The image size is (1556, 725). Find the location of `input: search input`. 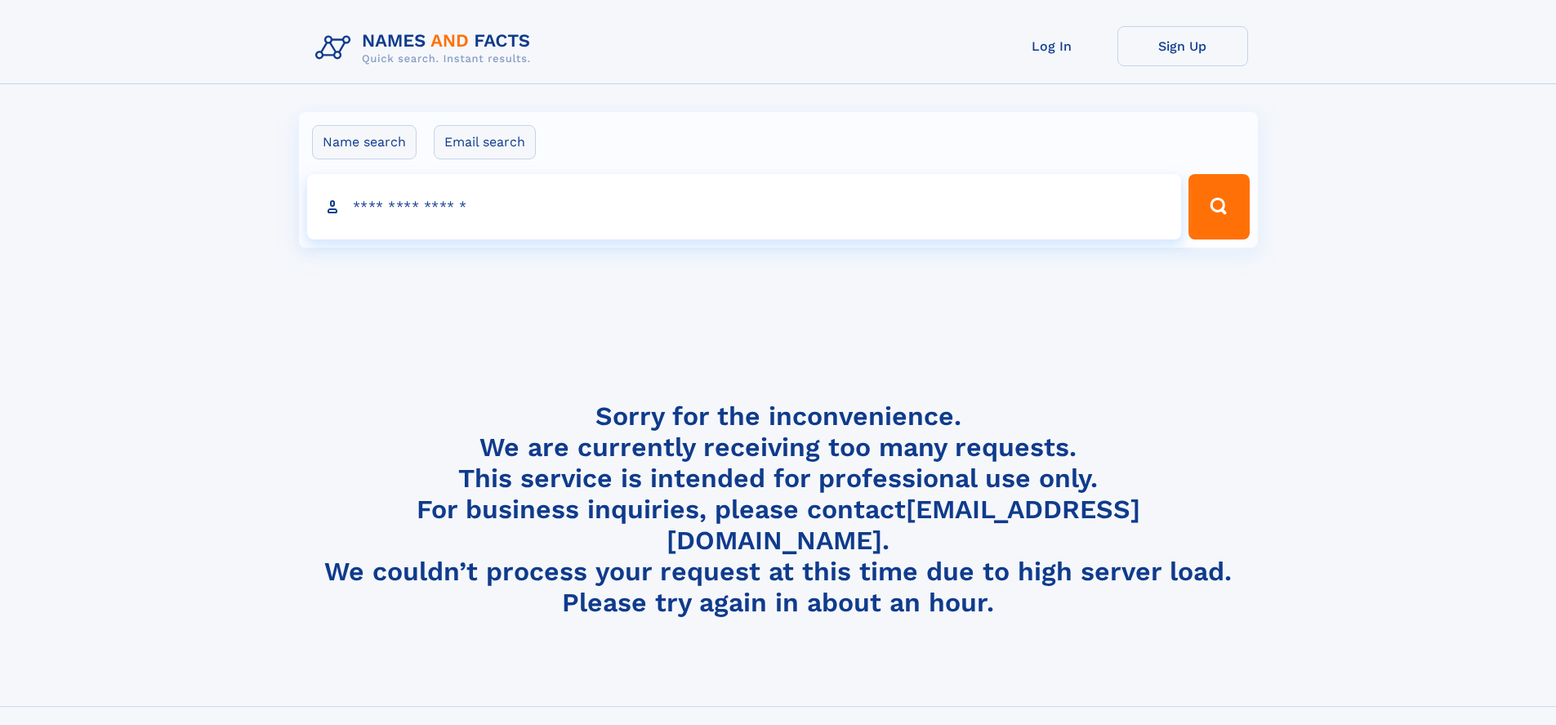

input: search input is located at coordinates (744, 207).